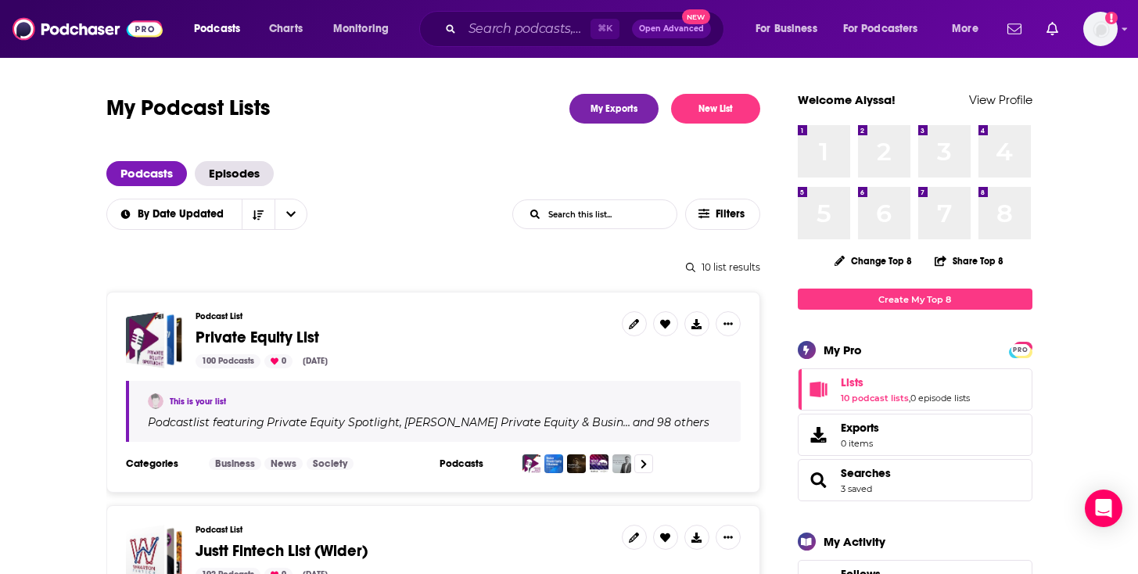 Image resolution: width=1138 pixels, height=574 pixels. I want to click on a: Justt Fintech List (Wider), so click(282, 551).